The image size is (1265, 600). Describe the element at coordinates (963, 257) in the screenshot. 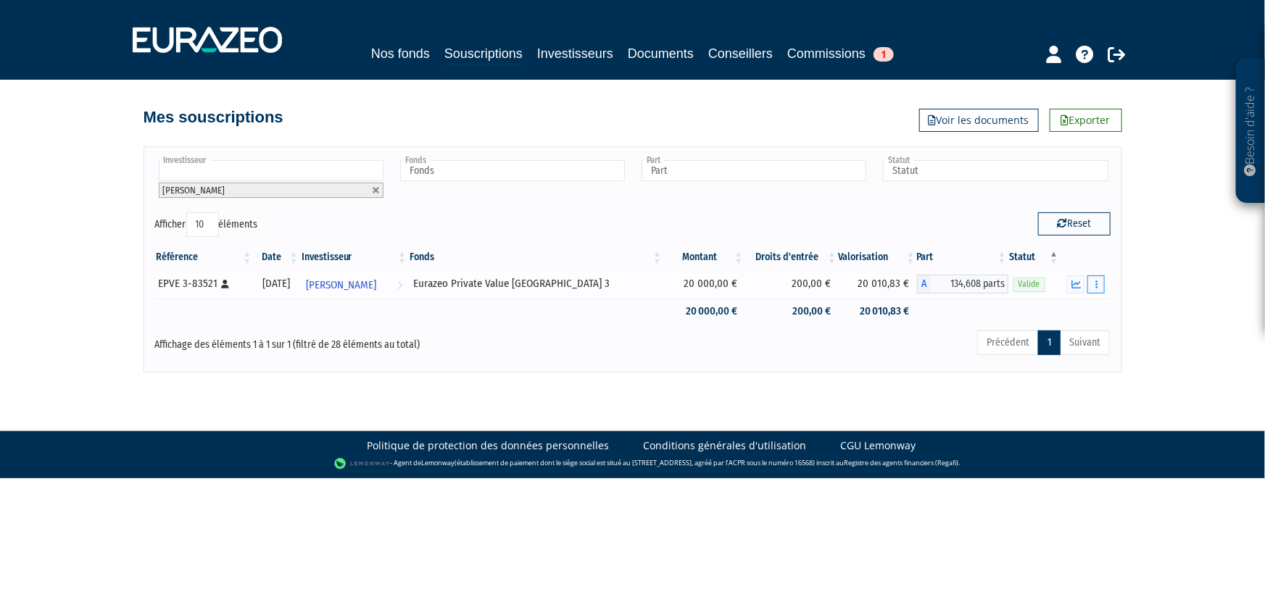

I see `th: Part: activer pour trier la colonne par ordre croissant` at that location.